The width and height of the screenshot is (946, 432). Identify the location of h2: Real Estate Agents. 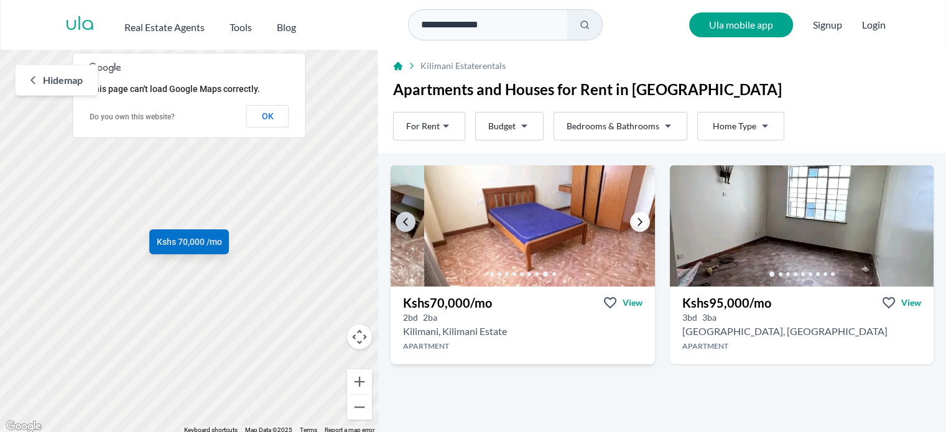
(164, 27).